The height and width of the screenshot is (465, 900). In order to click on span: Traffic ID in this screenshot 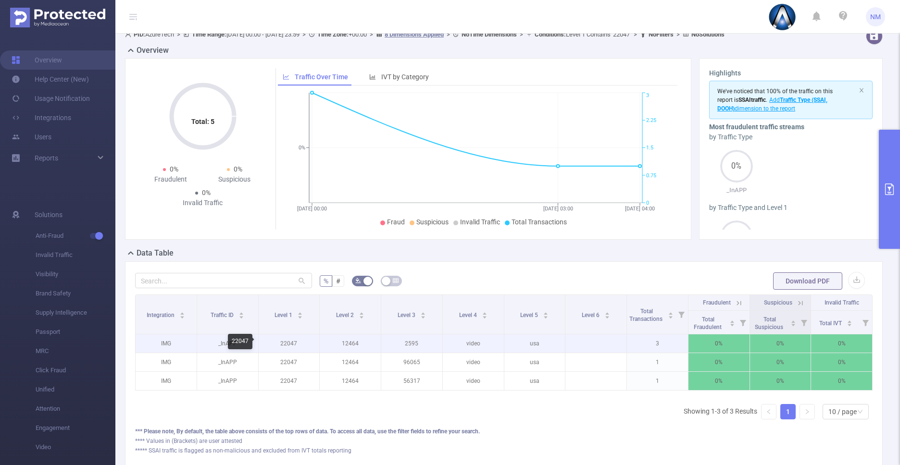, I will do `click(223, 315)`.